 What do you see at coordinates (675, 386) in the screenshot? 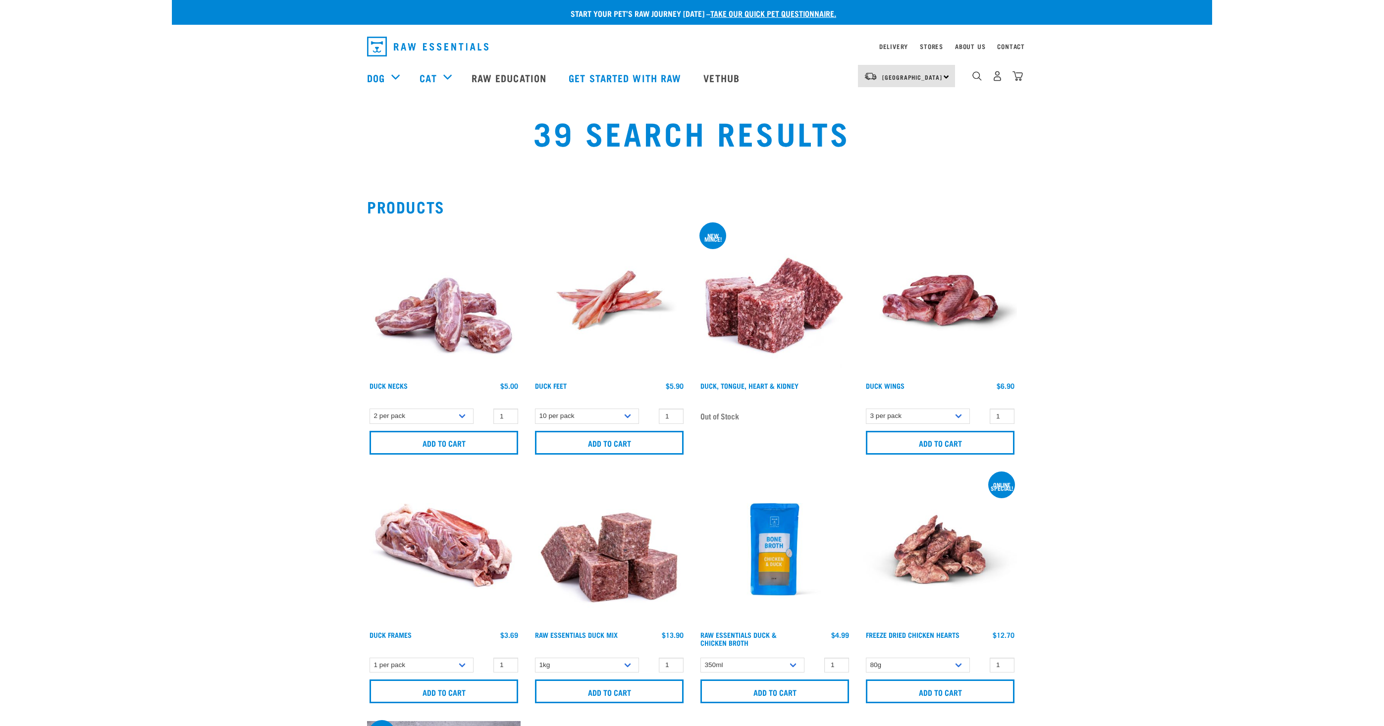
I see `div: $5.90` at bounding box center [675, 386].